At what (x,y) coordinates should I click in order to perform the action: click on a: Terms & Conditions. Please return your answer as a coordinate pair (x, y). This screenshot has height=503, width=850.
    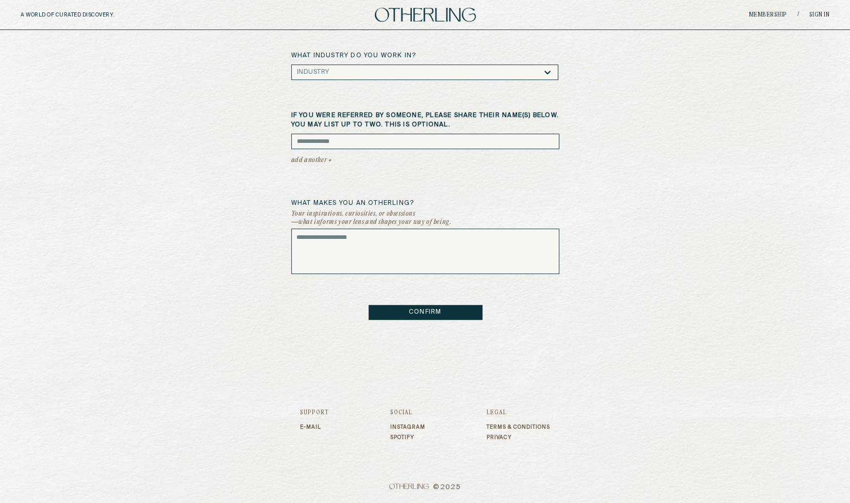
    Looking at the image, I should click on (518, 427).